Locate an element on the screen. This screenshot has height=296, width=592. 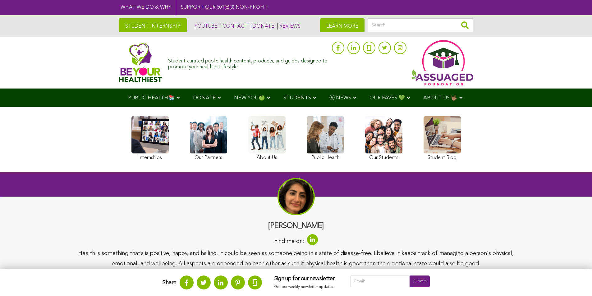
img: Assuaged App is located at coordinates (442, 63).